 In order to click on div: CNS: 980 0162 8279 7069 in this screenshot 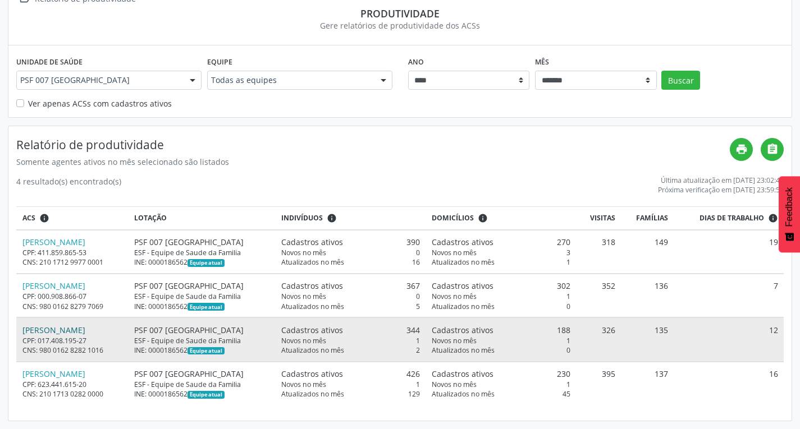, I will do `click(72, 306)`.